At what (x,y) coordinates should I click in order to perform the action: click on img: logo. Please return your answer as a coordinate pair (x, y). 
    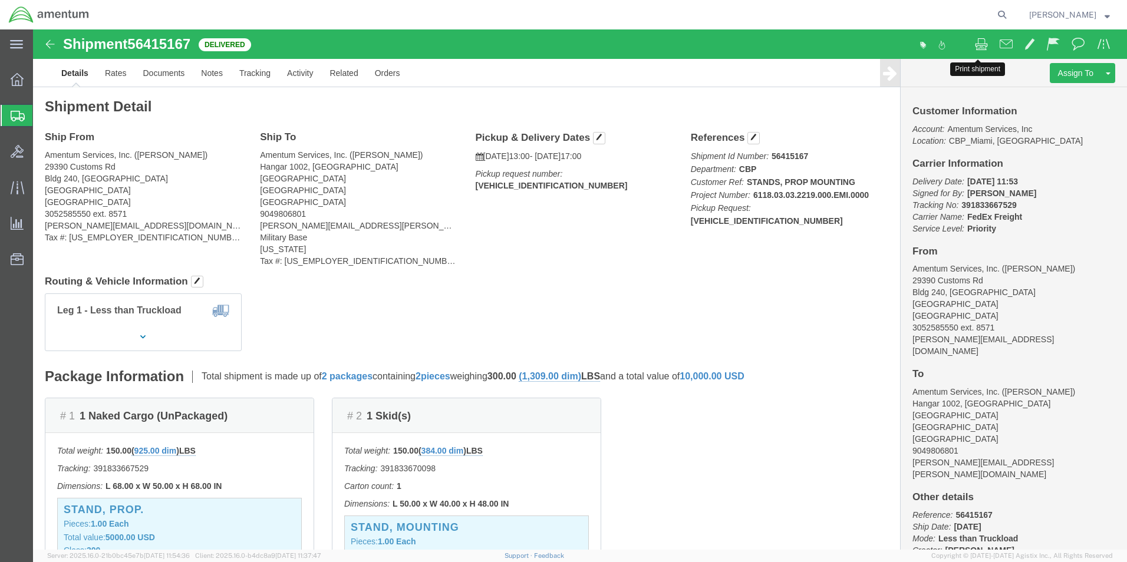
    Looking at the image, I should click on (49, 15).